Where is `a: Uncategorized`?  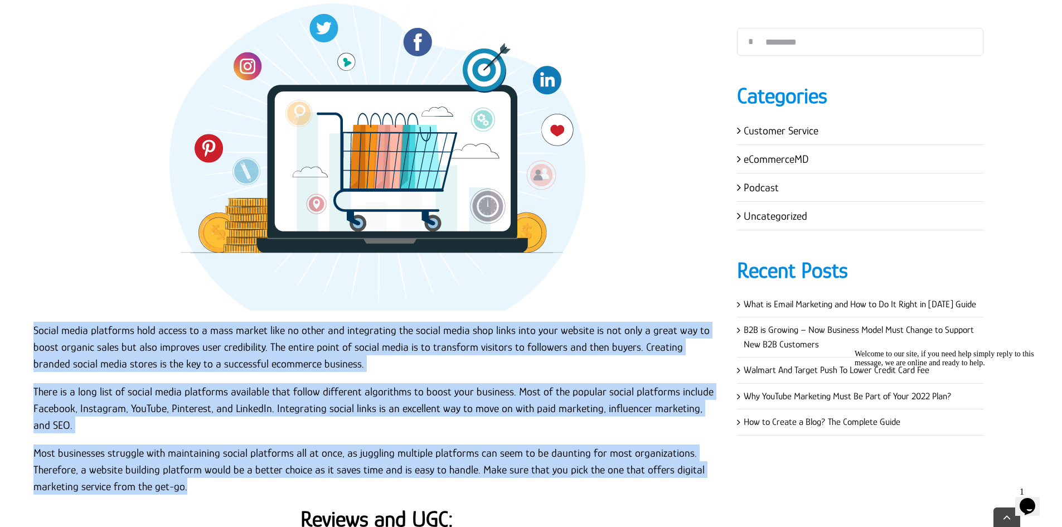 a: Uncategorized is located at coordinates (776, 216).